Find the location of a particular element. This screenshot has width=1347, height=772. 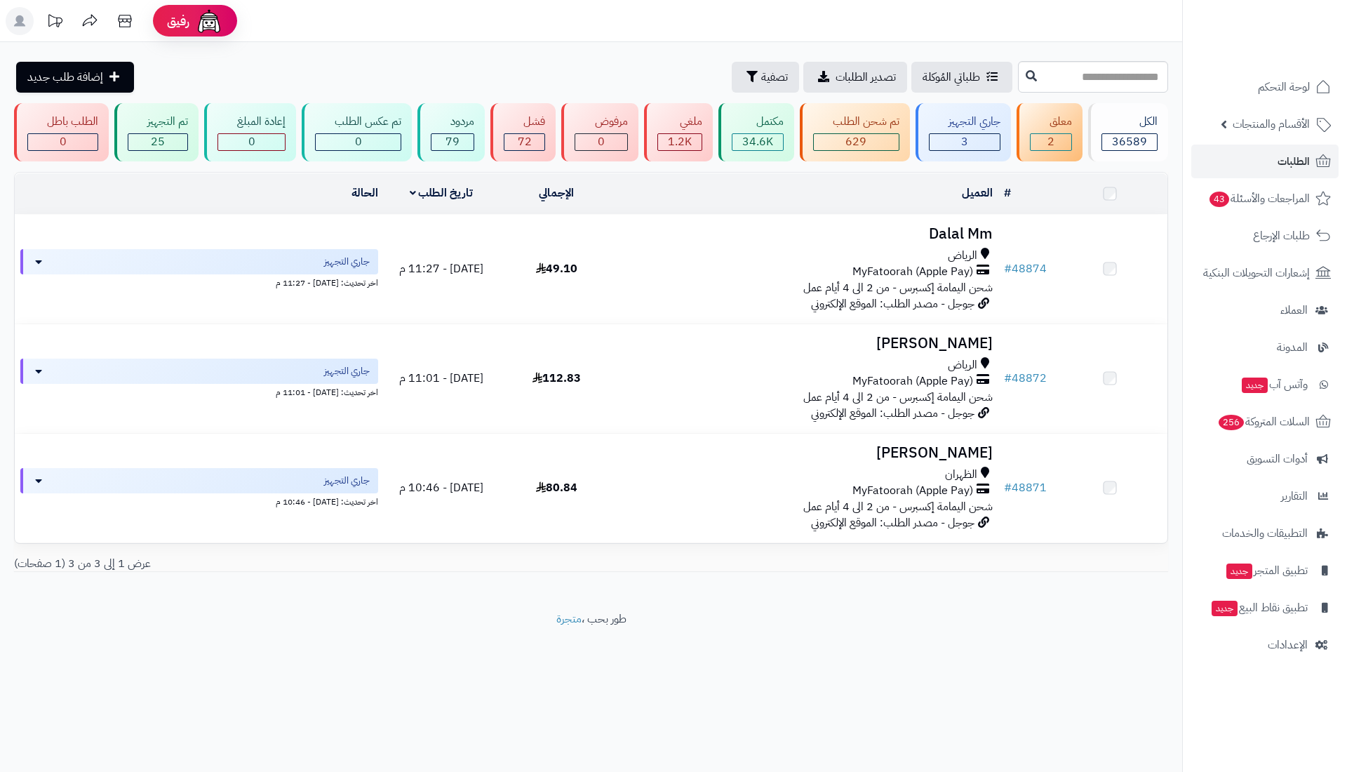

a: العملاء is located at coordinates (1265, 310).